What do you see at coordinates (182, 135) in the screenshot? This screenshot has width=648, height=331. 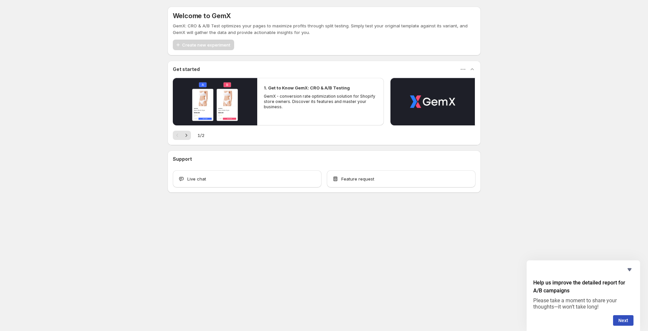 I see `nav: Pagination` at bounding box center [182, 135].